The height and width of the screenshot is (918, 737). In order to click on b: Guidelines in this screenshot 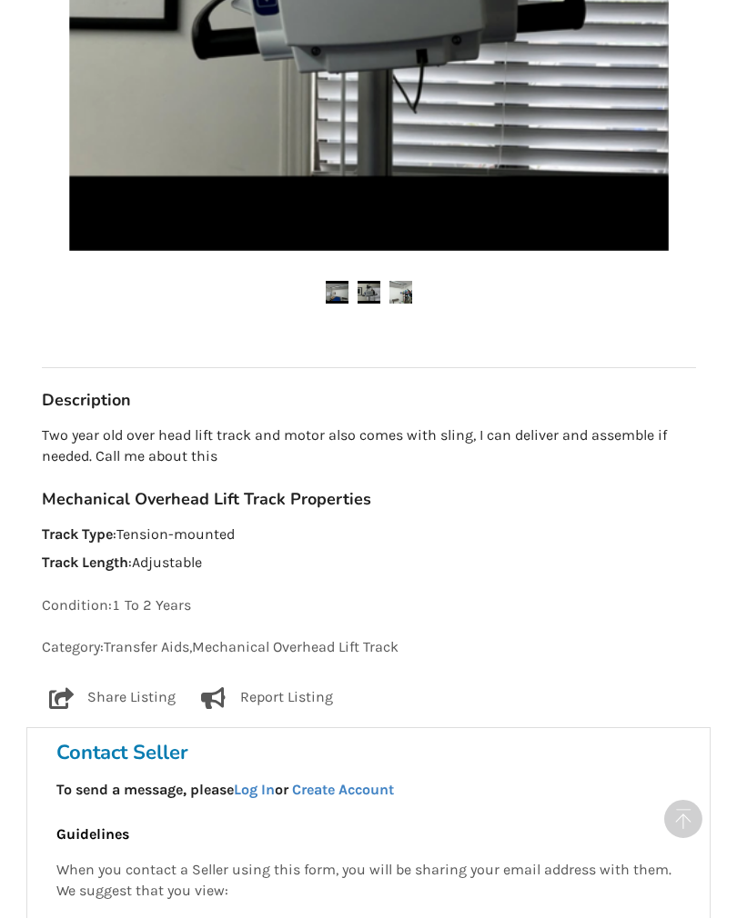, I will do `click(93, 834)`.